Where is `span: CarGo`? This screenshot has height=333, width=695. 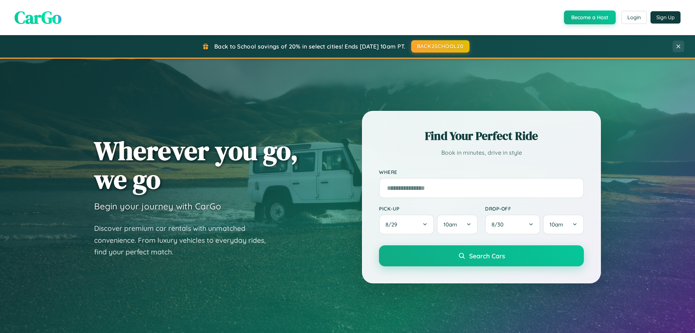
span: CarGo is located at coordinates (38, 17).